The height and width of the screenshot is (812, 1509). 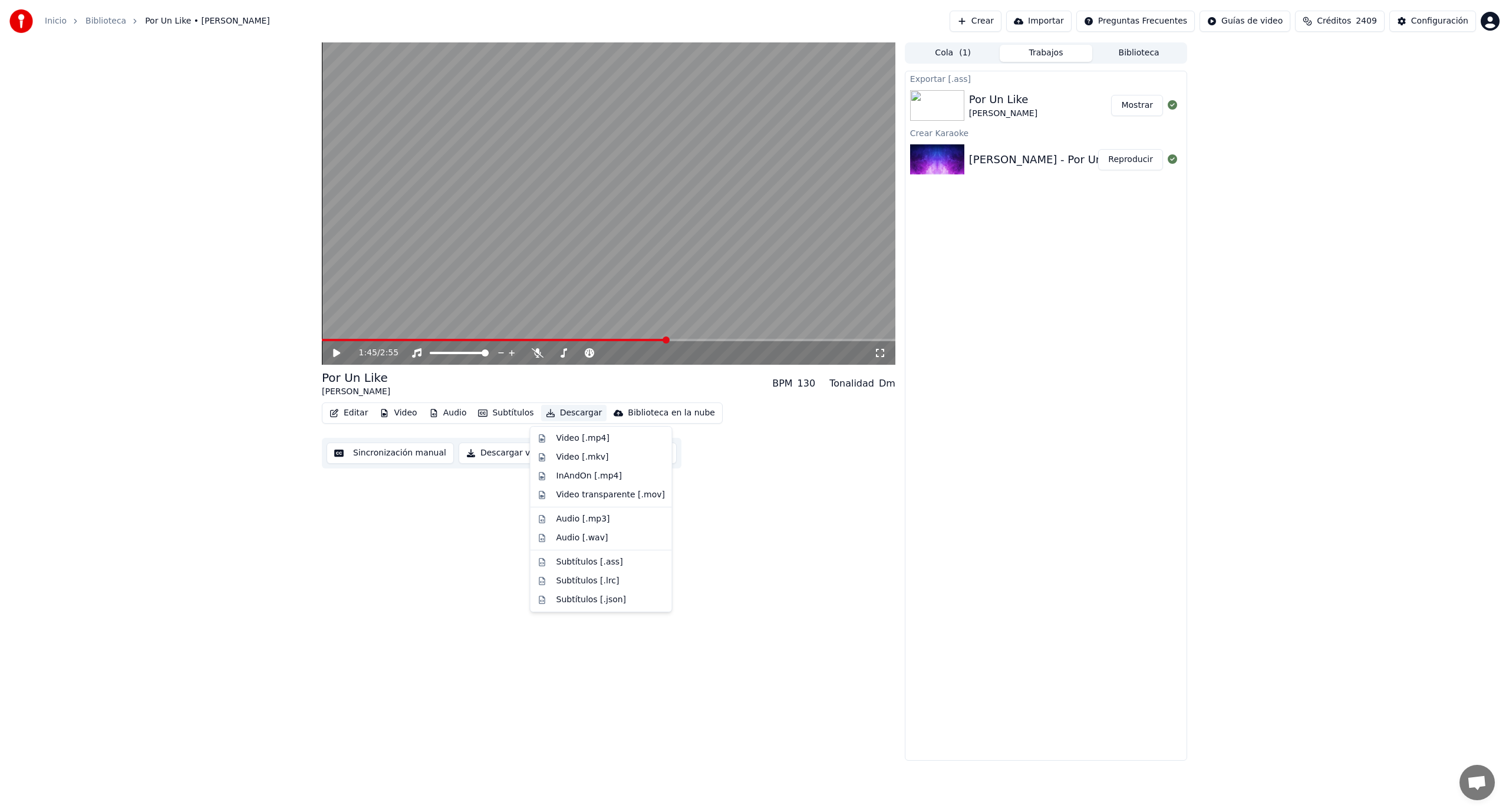 I want to click on div: Configuración, so click(x=1440, y=21).